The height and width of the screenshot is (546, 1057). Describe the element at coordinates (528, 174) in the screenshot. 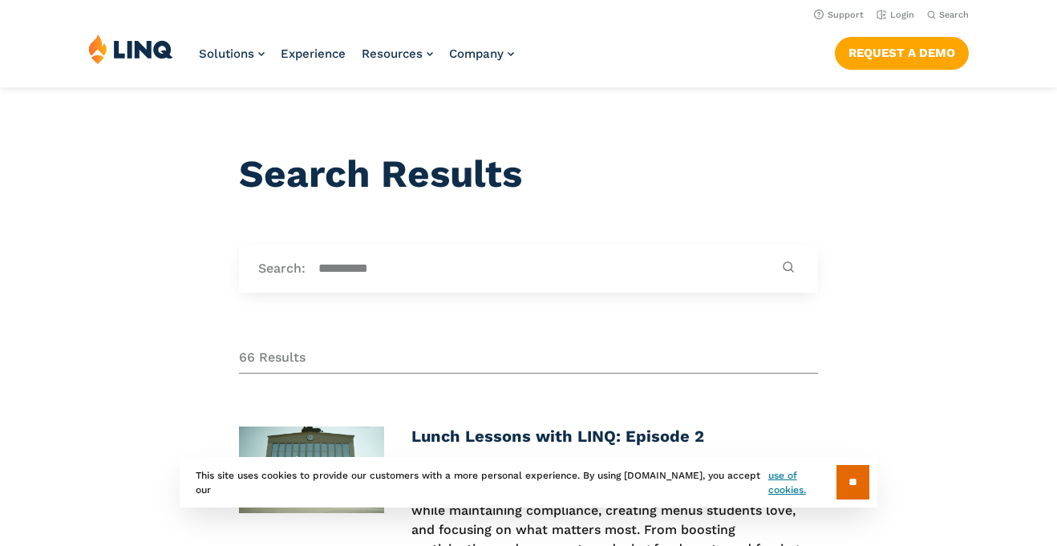

I see `h1: Search Results` at that location.